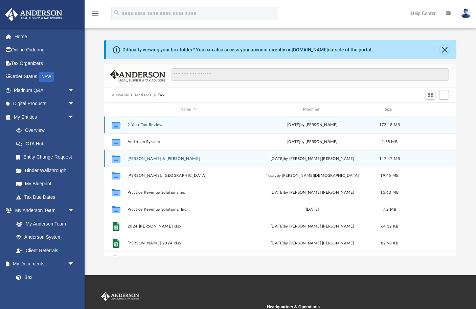 This screenshot has width=476, height=309. What do you see at coordinates (45, 291) in the screenshot?
I see `a: Meeting Minutes` at bounding box center [45, 291].